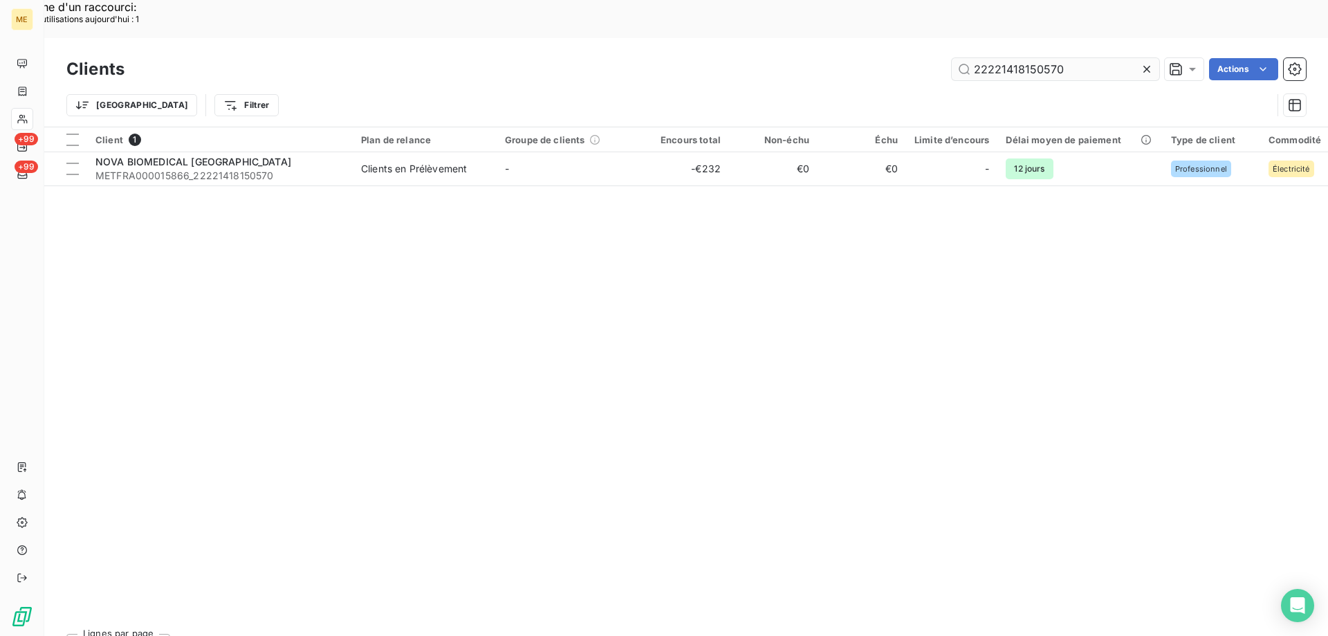 Image resolution: width=1328 pixels, height=636 pixels. I want to click on span: 1, so click(135, 140).